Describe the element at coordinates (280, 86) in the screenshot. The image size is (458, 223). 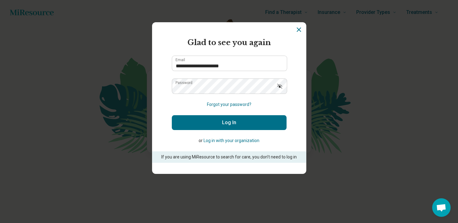
I see `button: Show password` at that location.